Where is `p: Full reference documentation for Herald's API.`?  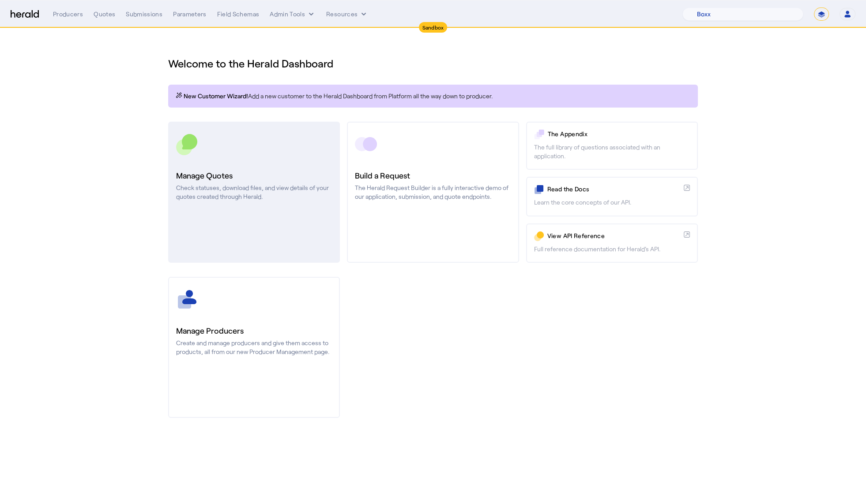 p: Full reference documentation for Herald's API. is located at coordinates (611, 249).